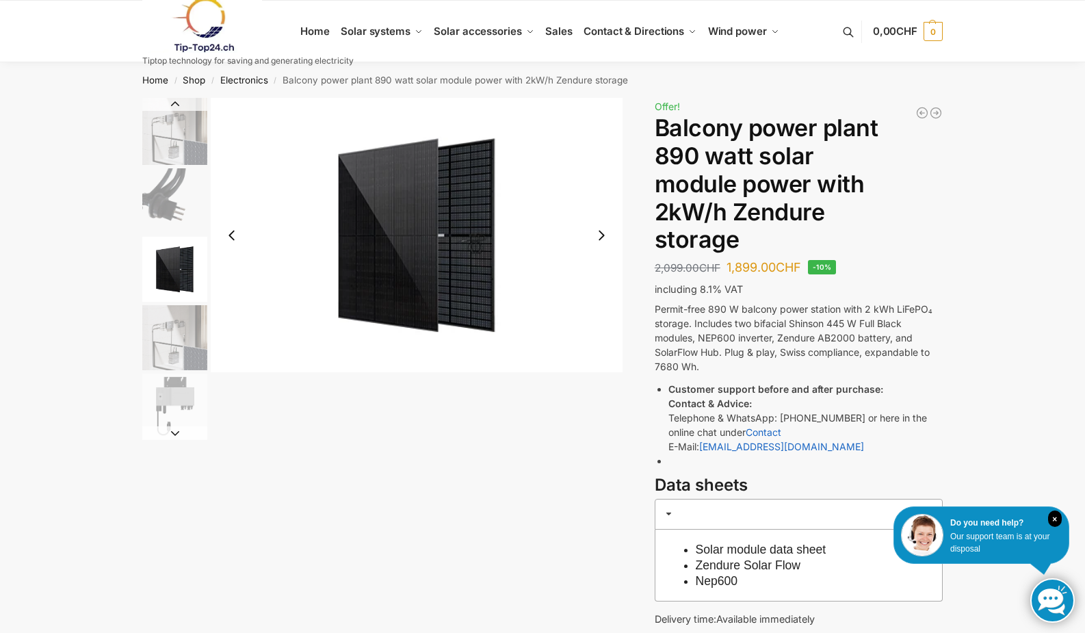  I want to click on font: Data sheets, so click(701, 484).